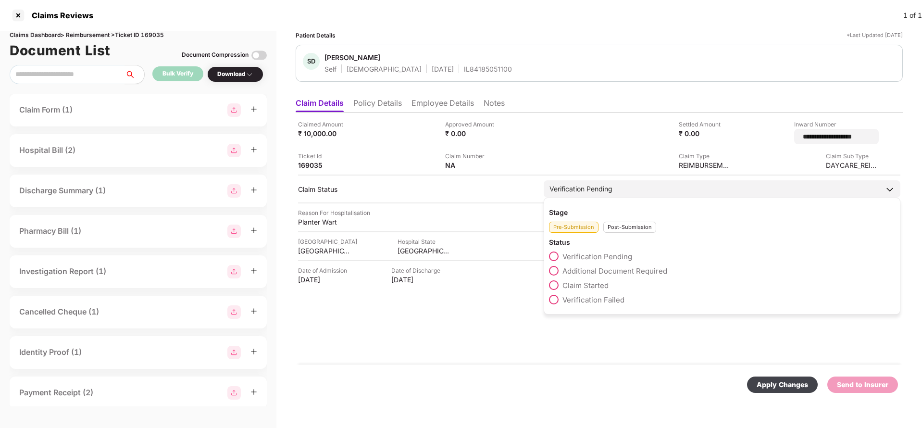 This screenshot has height=428, width=922. Describe the element at coordinates (424, 241) in the screenshot. I see `div: Hospital State` at that location.